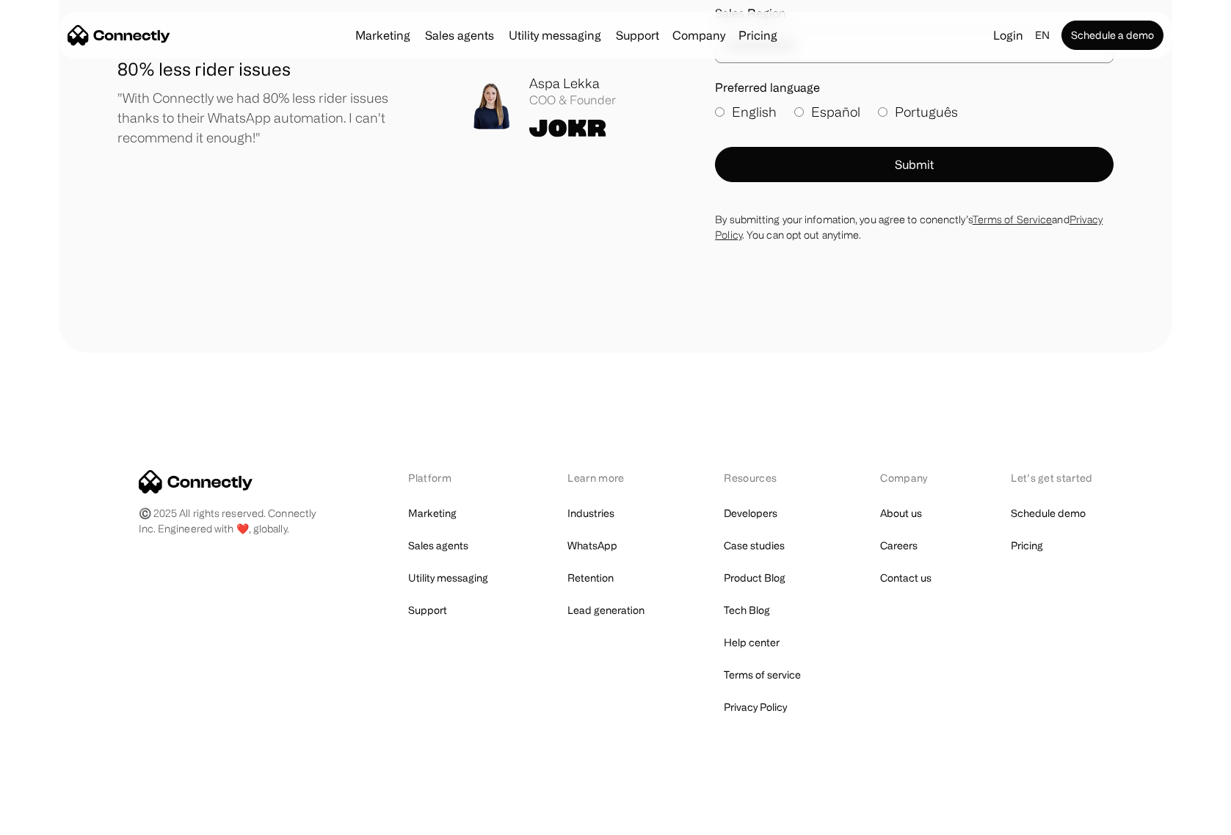  I want to click on a: Login, so click(1008, 35).